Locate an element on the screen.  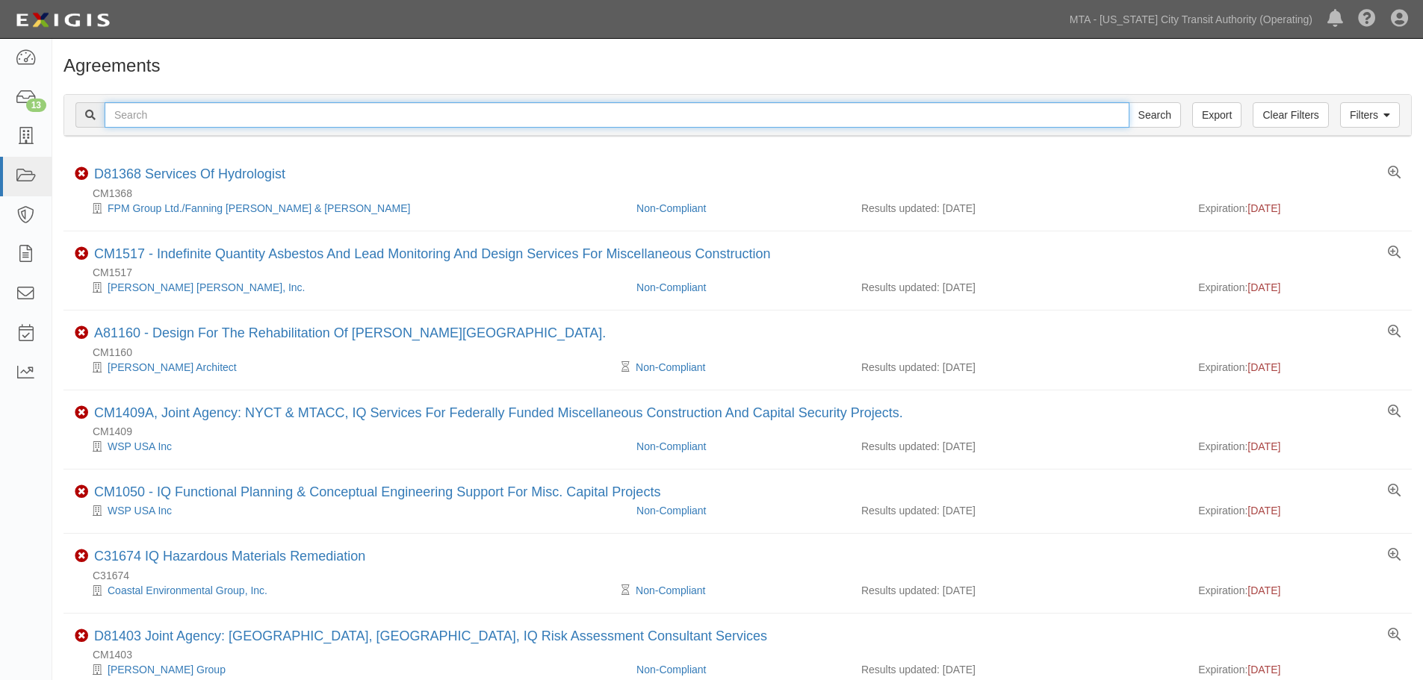
div: Coastal Environmental Group, Inc. is located at coordinates (350, 591).